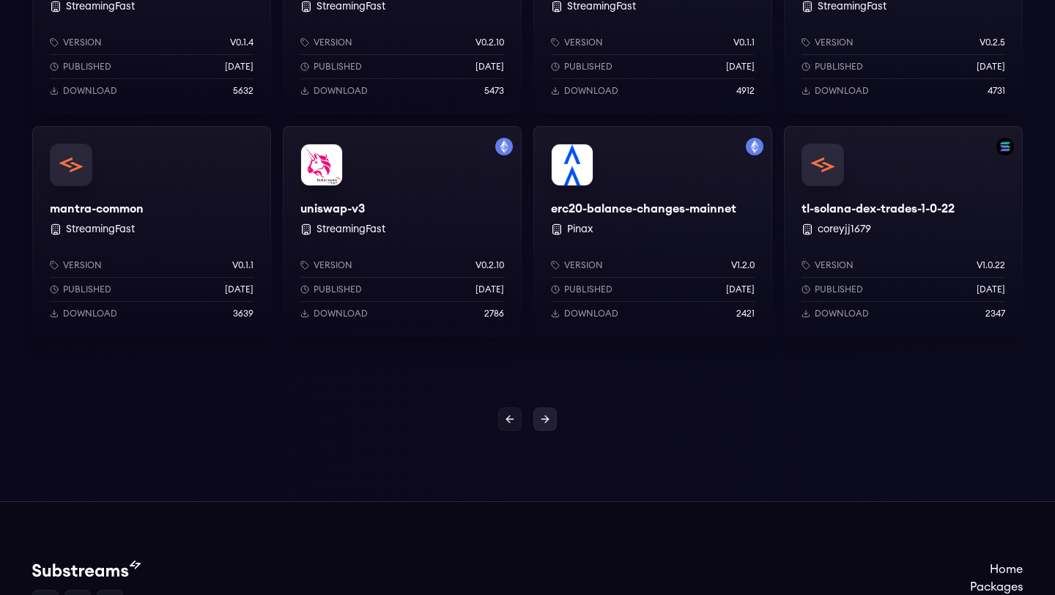  Describe the element at coordinates (494, 91) in the screenshot. I see `p: 5473` at that location.